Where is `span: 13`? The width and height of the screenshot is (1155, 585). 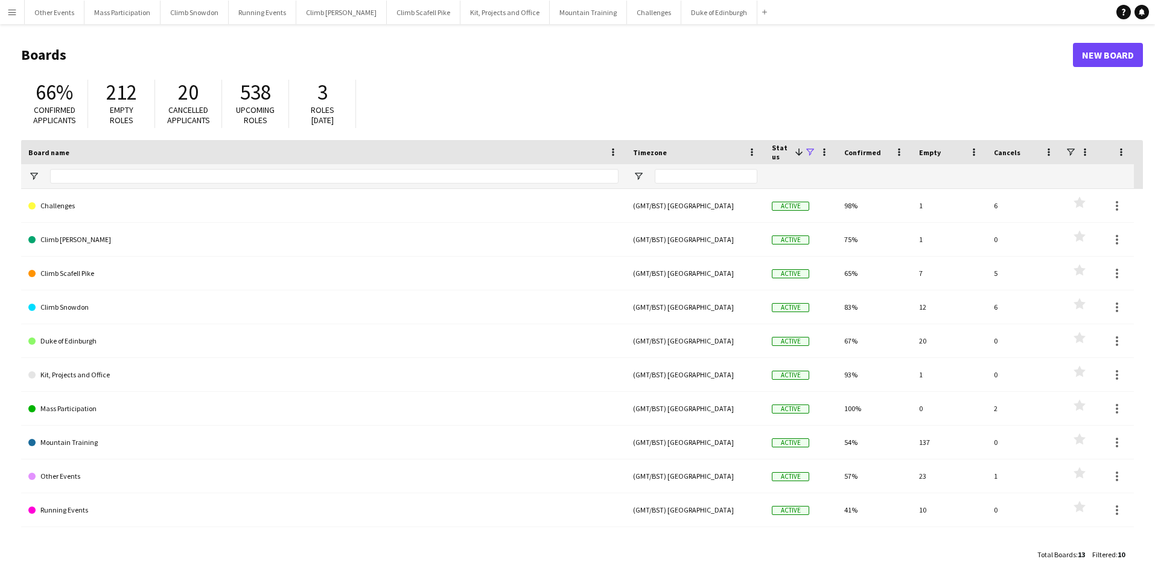
span: 13 is located at coordinates (1082, 554).